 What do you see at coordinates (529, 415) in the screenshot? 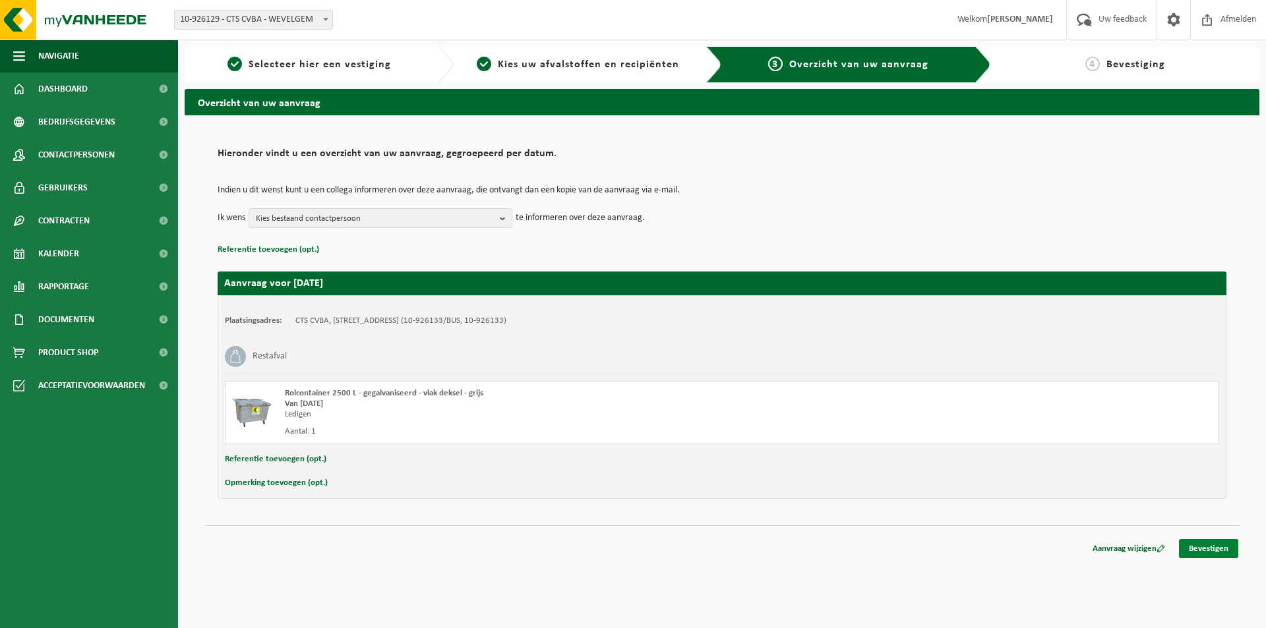
I see `div: Ledigen` at bounding box center [529, 415].